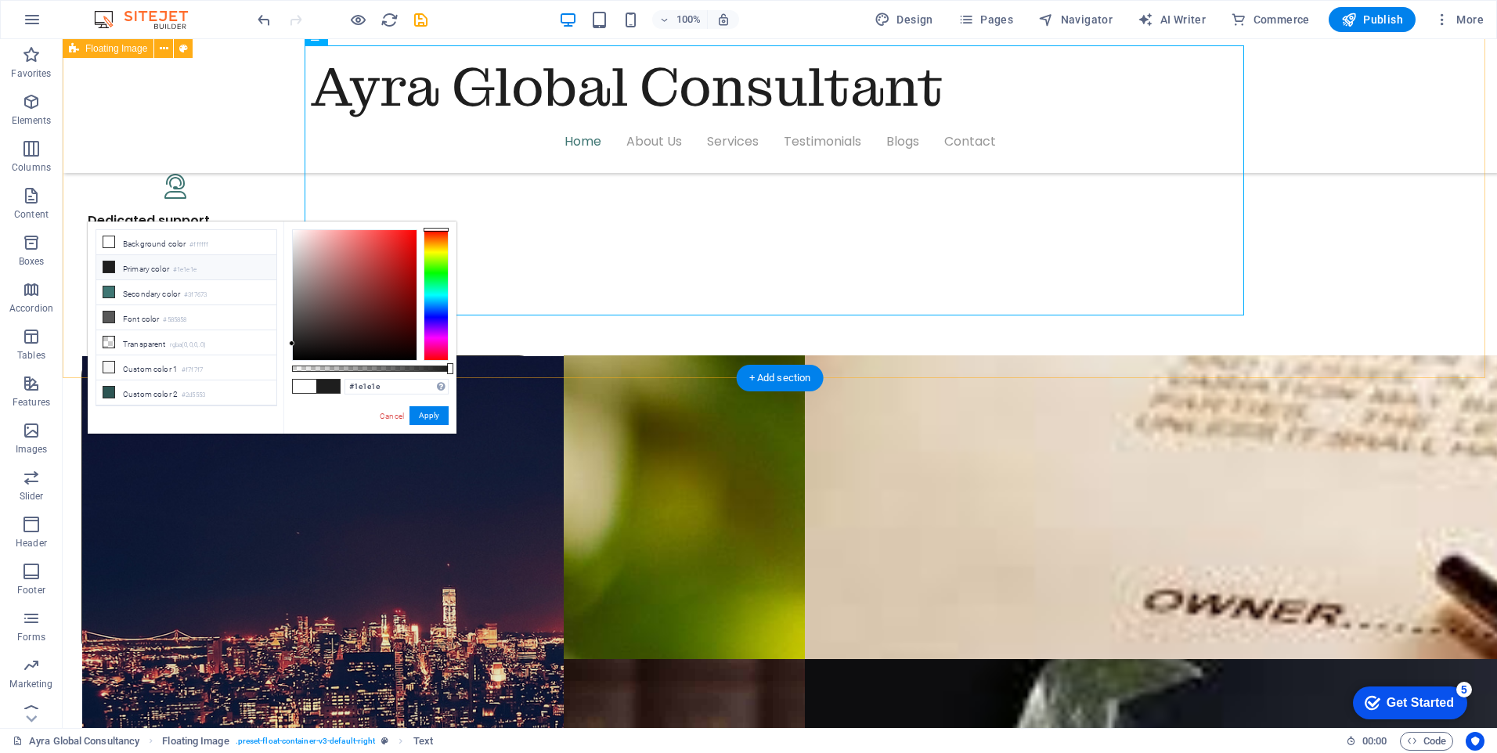 The height and width of the screenshot is (753, 1497). Describe the element at coordinates (186, 243) in the screenshot. I see `li: Background color` at that location.